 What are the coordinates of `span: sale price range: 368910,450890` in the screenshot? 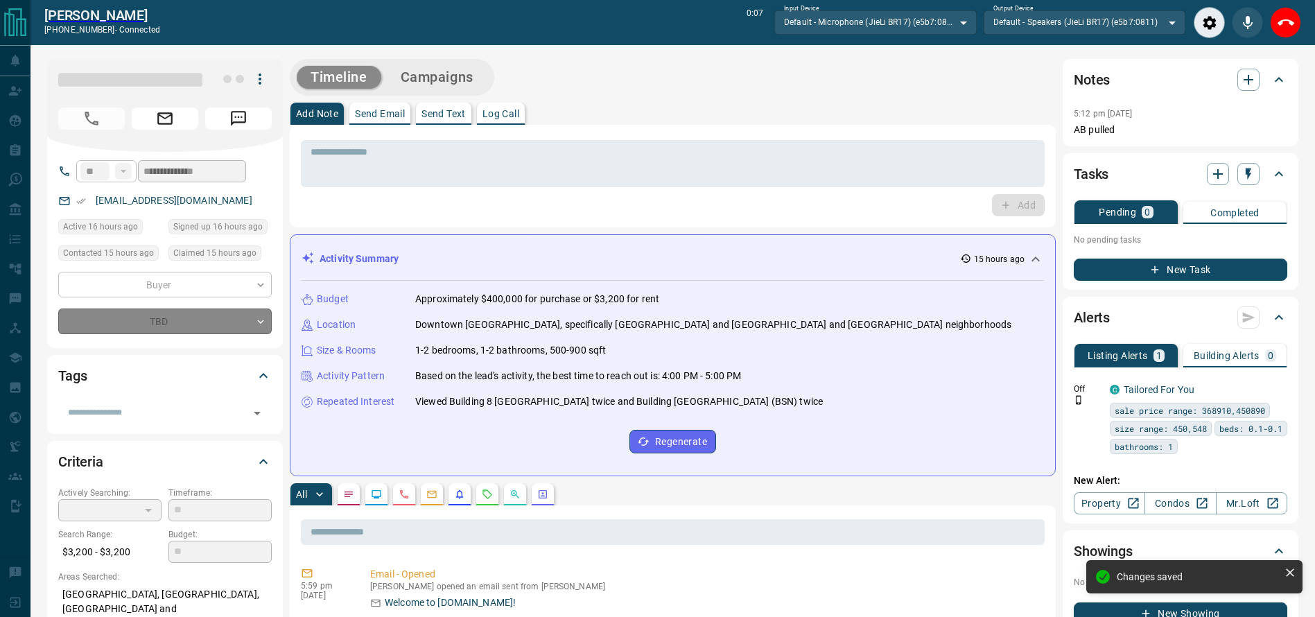 It's located at (1190, 410).